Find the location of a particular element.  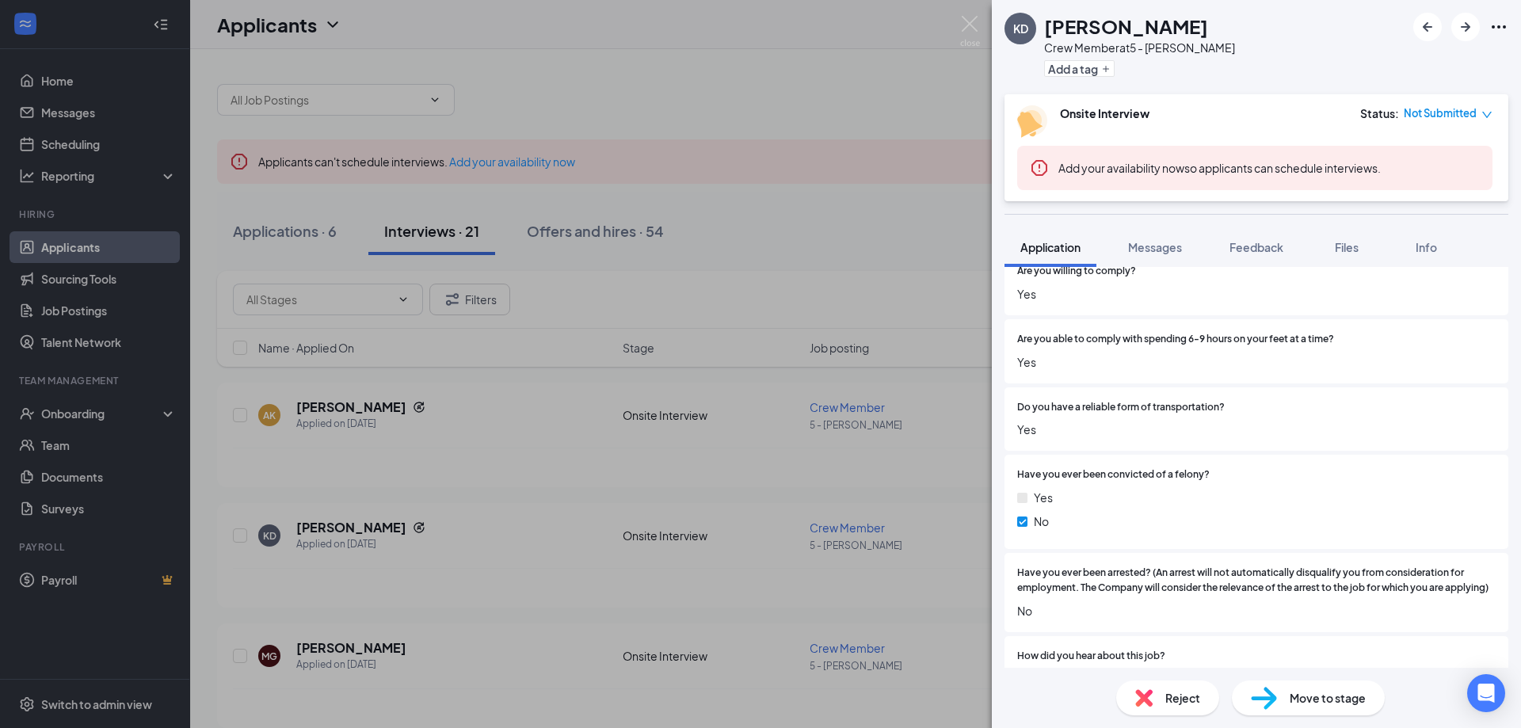

span: Messages is located at coordinates (1155, 247).